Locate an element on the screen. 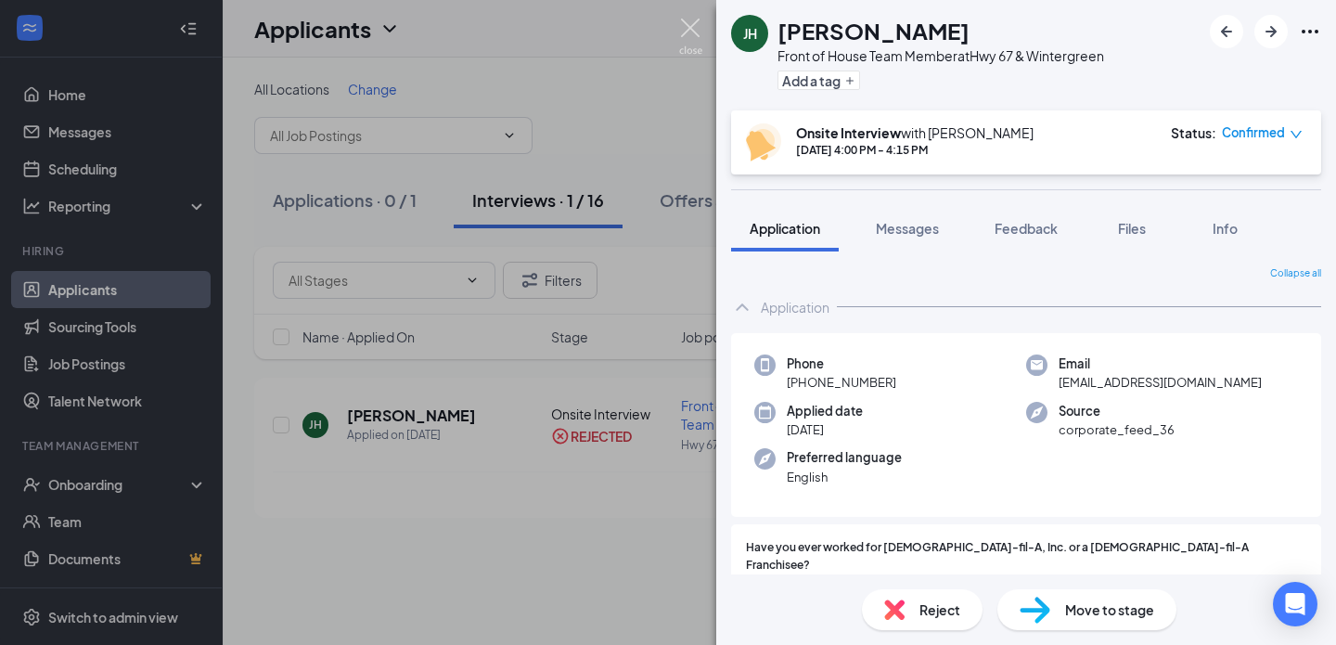  span: Applied date is located at coordinates (825, 411).